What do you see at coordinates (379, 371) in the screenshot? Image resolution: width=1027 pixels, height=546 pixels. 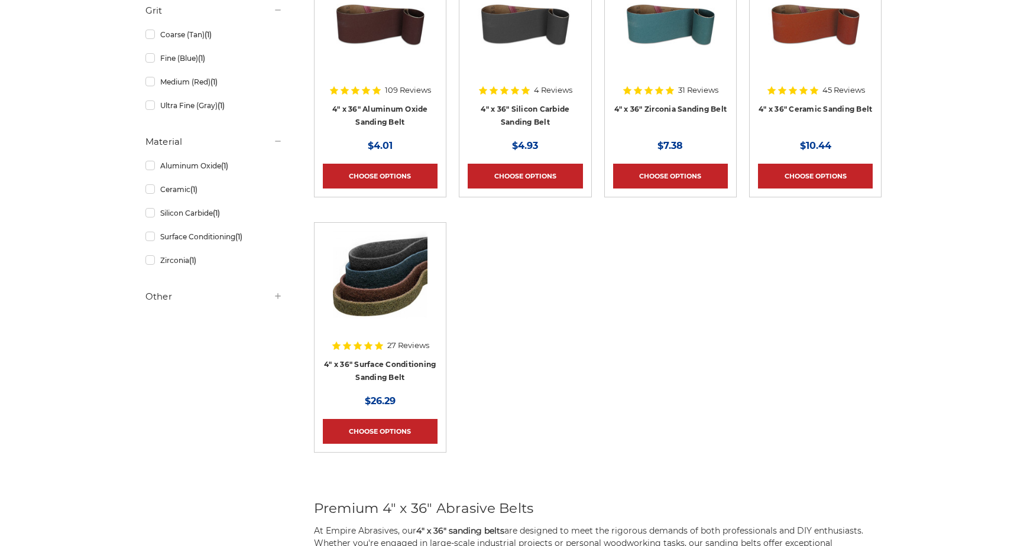 I see `a: 4" x 36" Surface Conditioning Sanding Belt` at bounding box center [379, 371].